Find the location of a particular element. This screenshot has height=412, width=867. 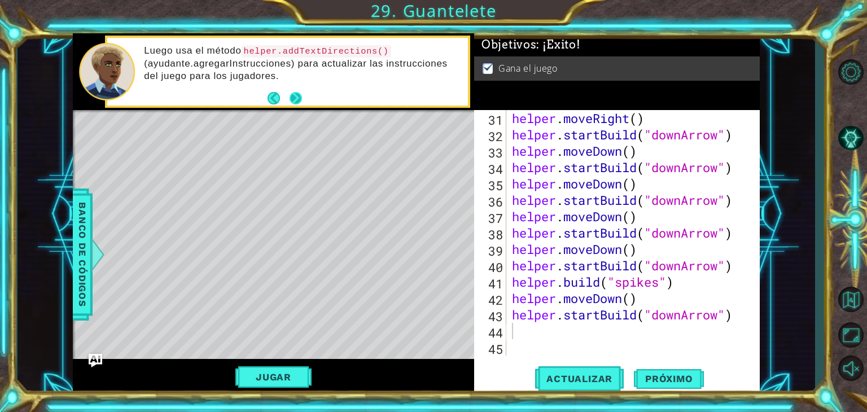

div: 42 is located at coordinates (491, 300).